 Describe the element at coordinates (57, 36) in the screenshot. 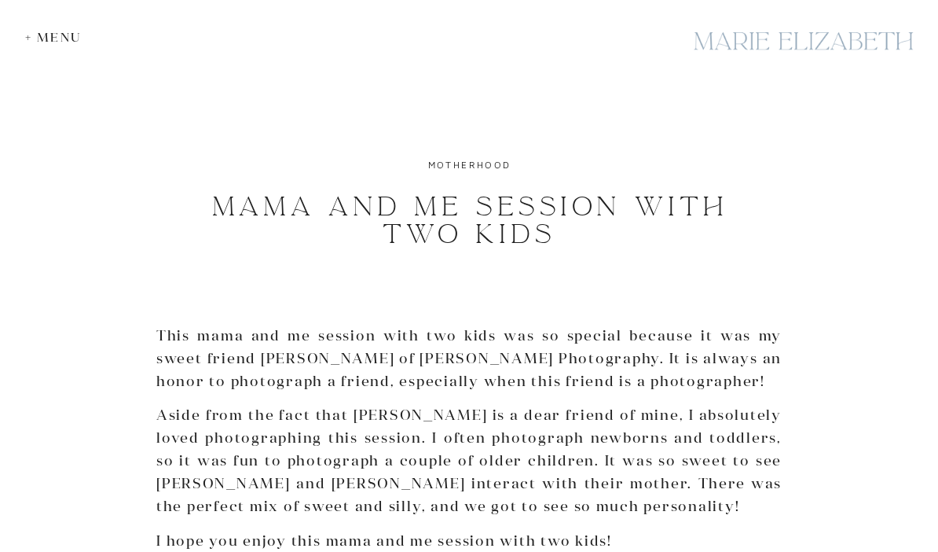

I see `div: + Menu` at that location.